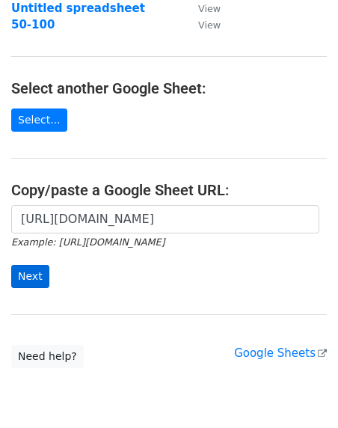  What do you see at coordinates (33, 25) in the screenshot?
I see `a: 50-100` at bounding box center [33, 25].